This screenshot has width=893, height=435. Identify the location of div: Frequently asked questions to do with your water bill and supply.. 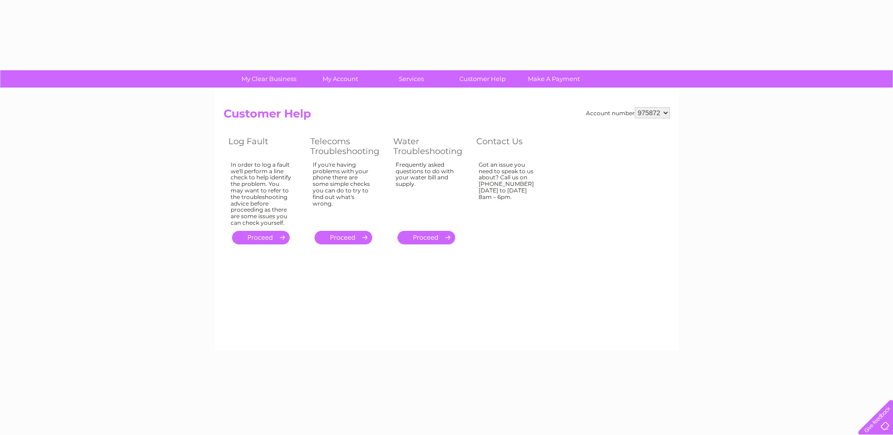
(427, 192).